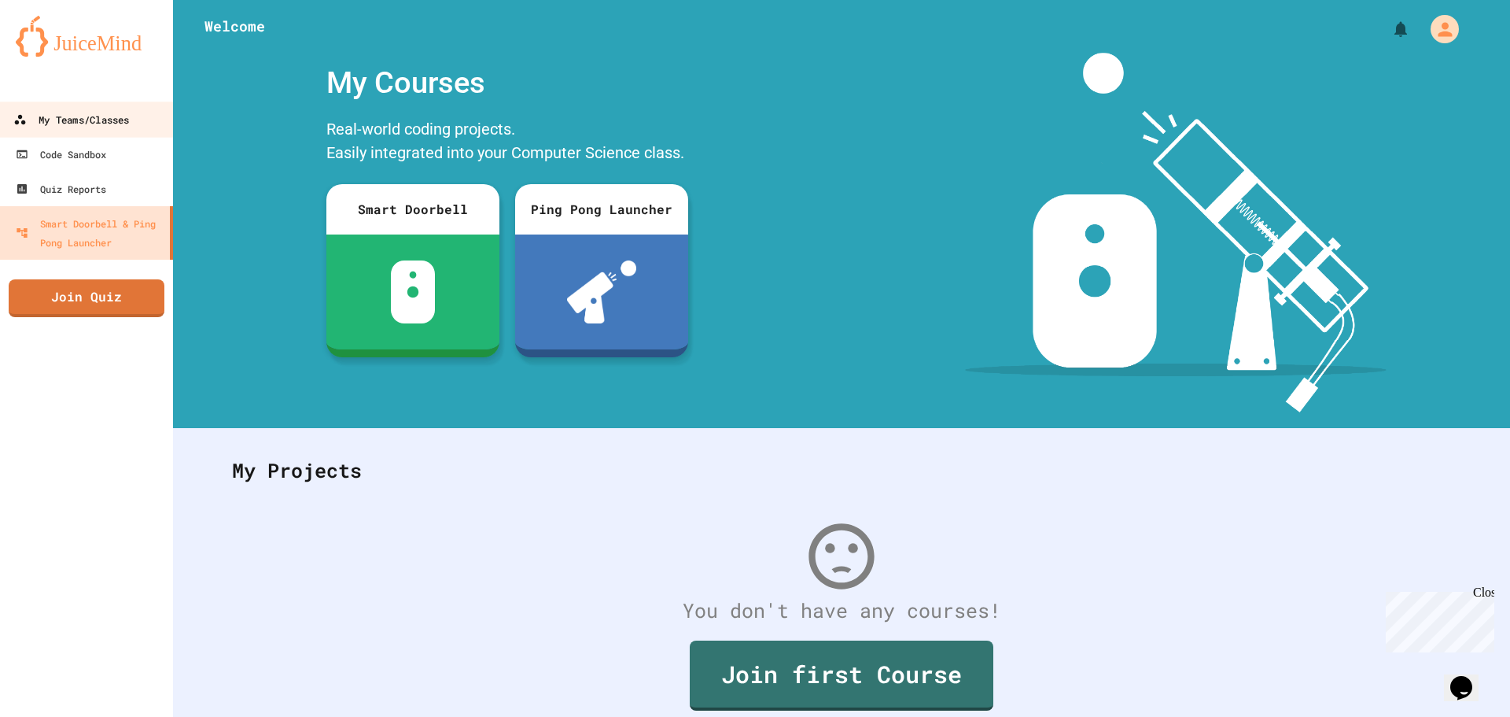 The width and height of the screenshot is (1510, 717). Describe the element at coordinates (602, 292) in the screenshot. I see `img: ppl-with-ball.png` at that location.